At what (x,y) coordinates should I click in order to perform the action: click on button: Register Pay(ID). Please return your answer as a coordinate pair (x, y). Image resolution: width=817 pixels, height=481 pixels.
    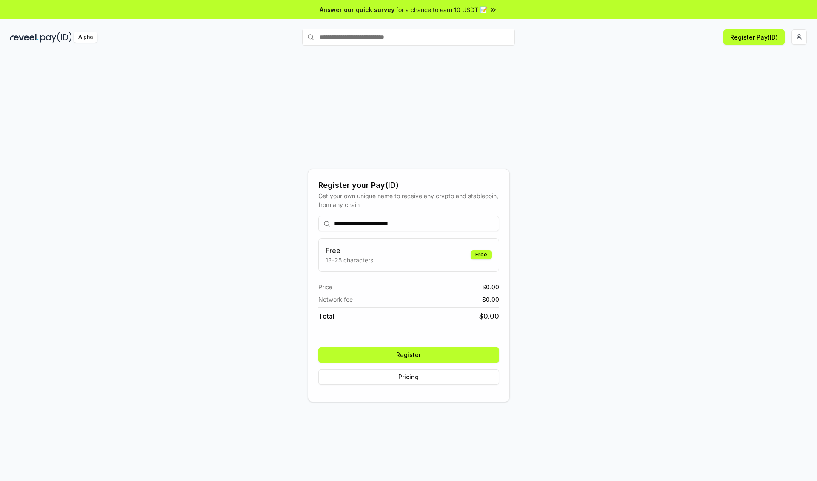
    Looking at the image, I should click on (754, 37).